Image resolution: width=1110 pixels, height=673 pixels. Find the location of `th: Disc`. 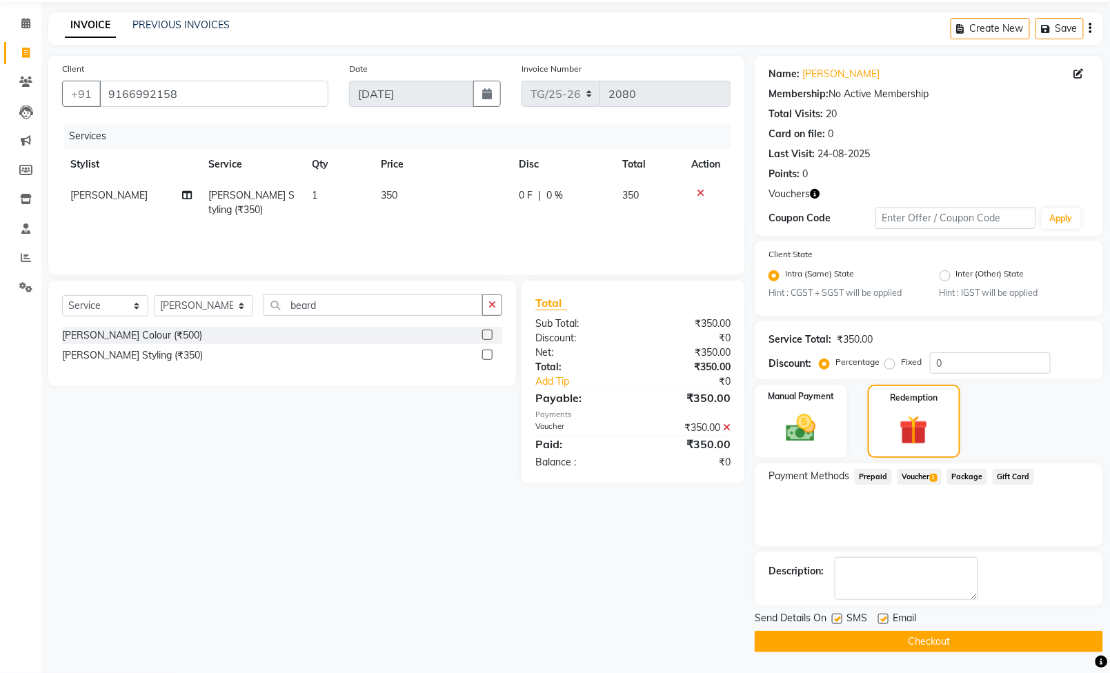

th: Disc is located at coordinates (562, 164).